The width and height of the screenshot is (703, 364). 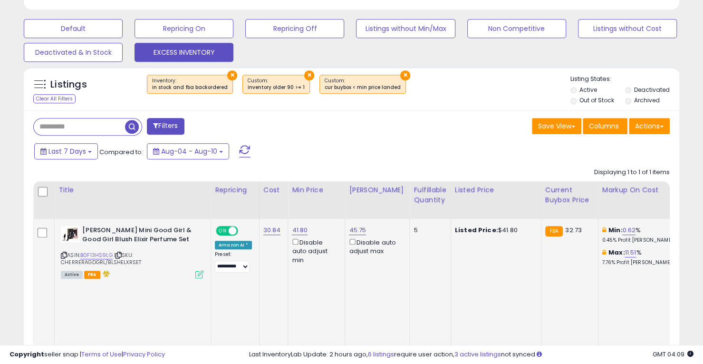 I want to click on span: Aug-04 - Aug-10, so click(x=189, y=151).